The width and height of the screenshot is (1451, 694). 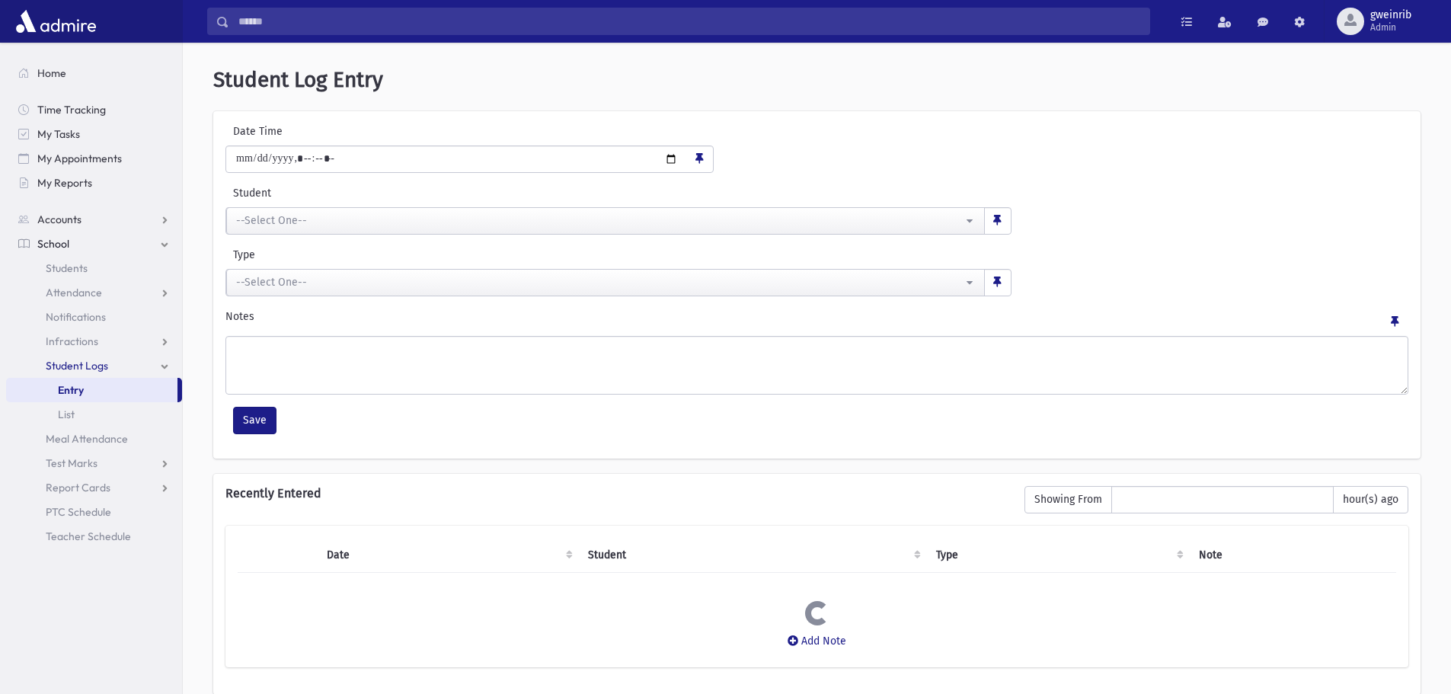 What do you see at coordinates (72, 110) in the screenshot?
I see `span: Time Tracking` at bounding box center [72, 110].